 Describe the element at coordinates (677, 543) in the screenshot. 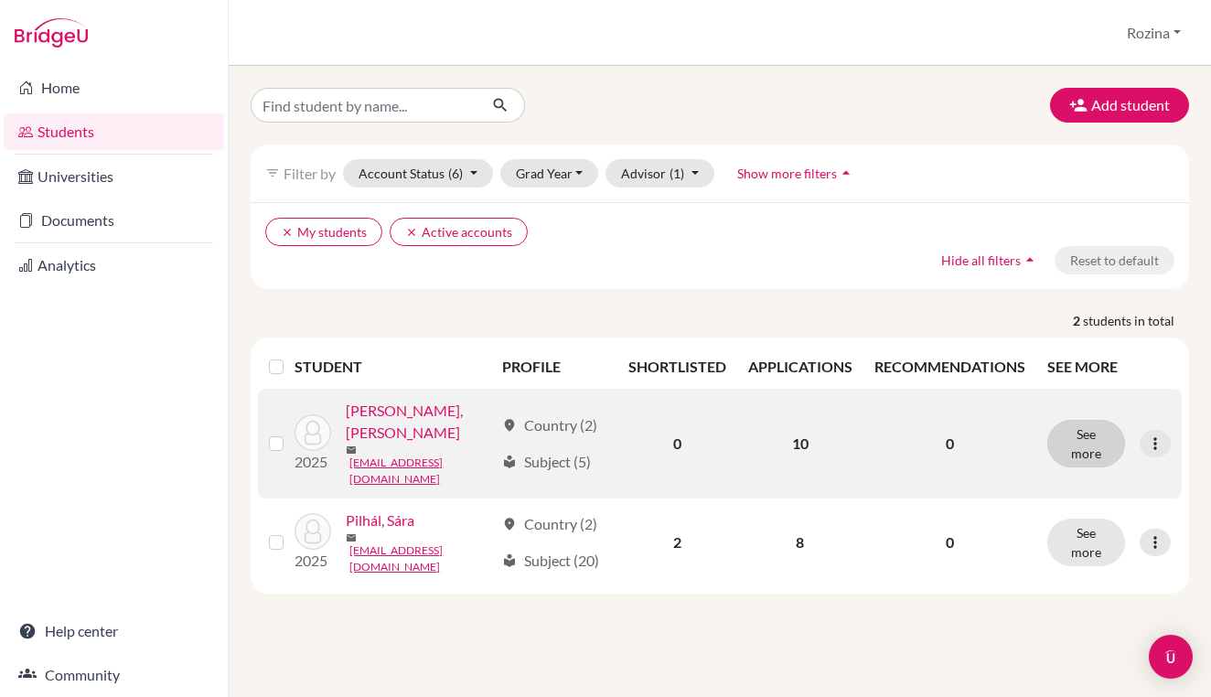

I see `td: 2` at that location.